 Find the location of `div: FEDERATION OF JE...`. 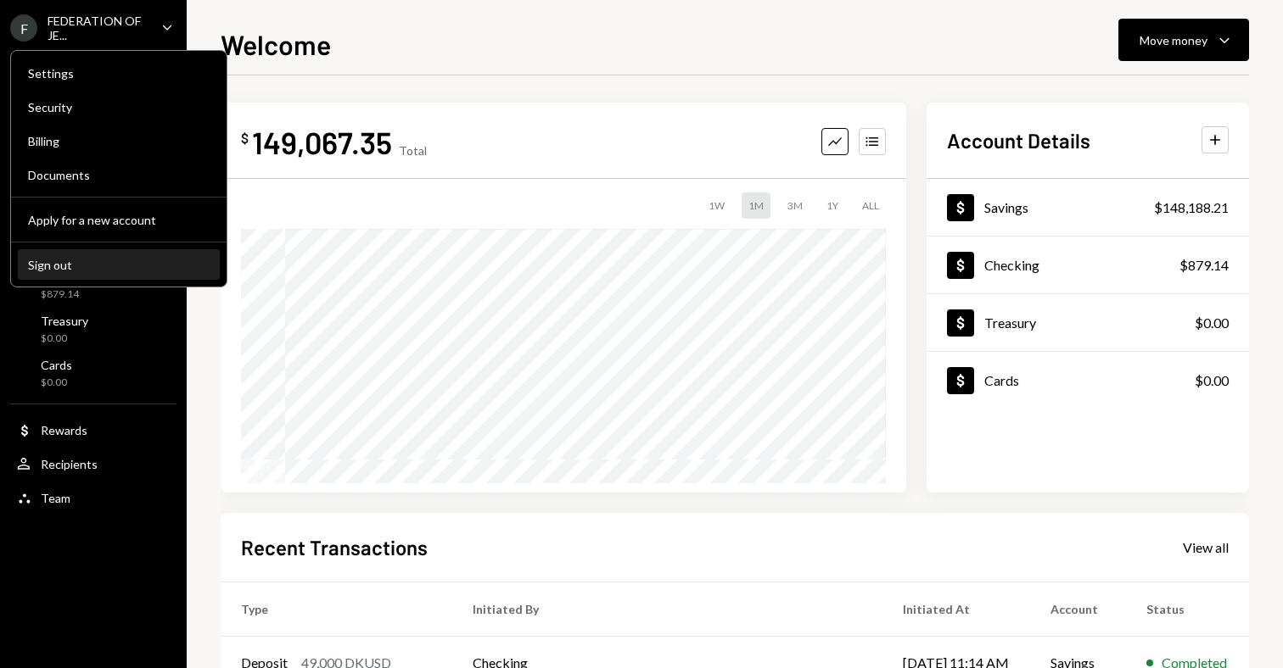

div: FEDERATION OF JE... is located at coordinates (98, 28).